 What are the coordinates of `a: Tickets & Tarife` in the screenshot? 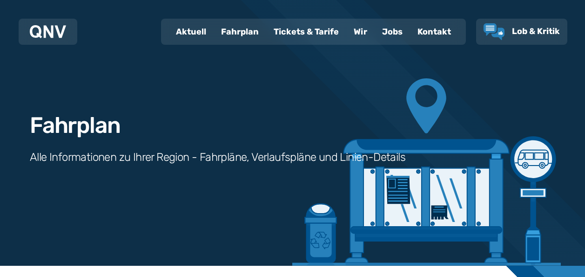 It's located at (306, 32).